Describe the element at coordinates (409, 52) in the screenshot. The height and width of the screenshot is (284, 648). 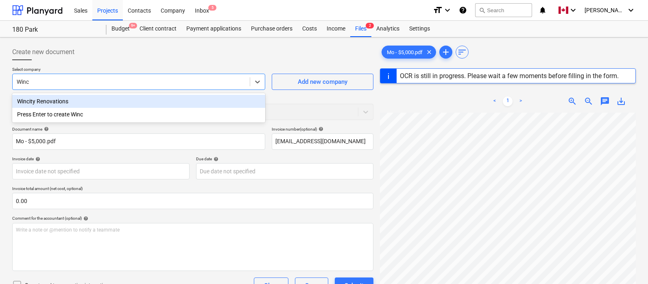
I see `div: Mo - $5,000.pdf` at that location.